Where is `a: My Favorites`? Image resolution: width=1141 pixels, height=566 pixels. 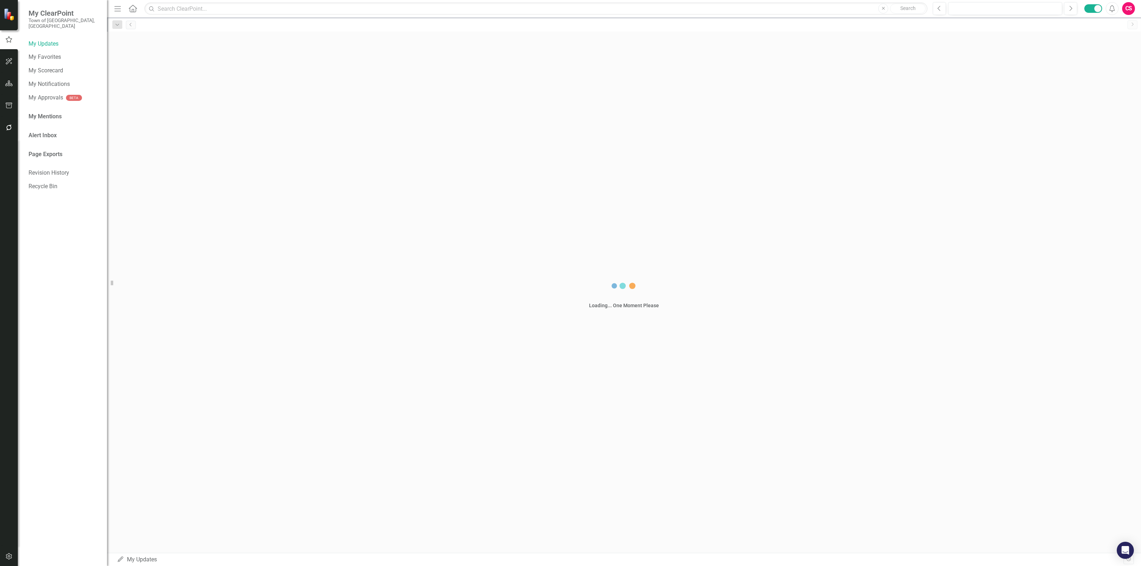 a: My Favorites is located at coordinates (64, 57).